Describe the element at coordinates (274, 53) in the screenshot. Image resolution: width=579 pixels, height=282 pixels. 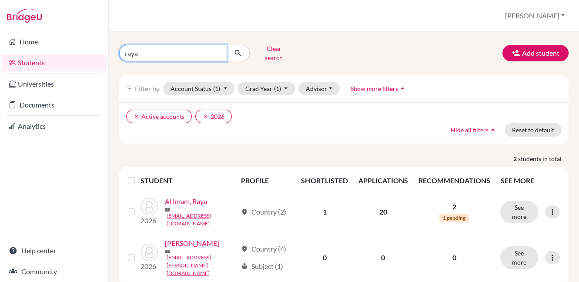
I see `button: Clear search` at that location.